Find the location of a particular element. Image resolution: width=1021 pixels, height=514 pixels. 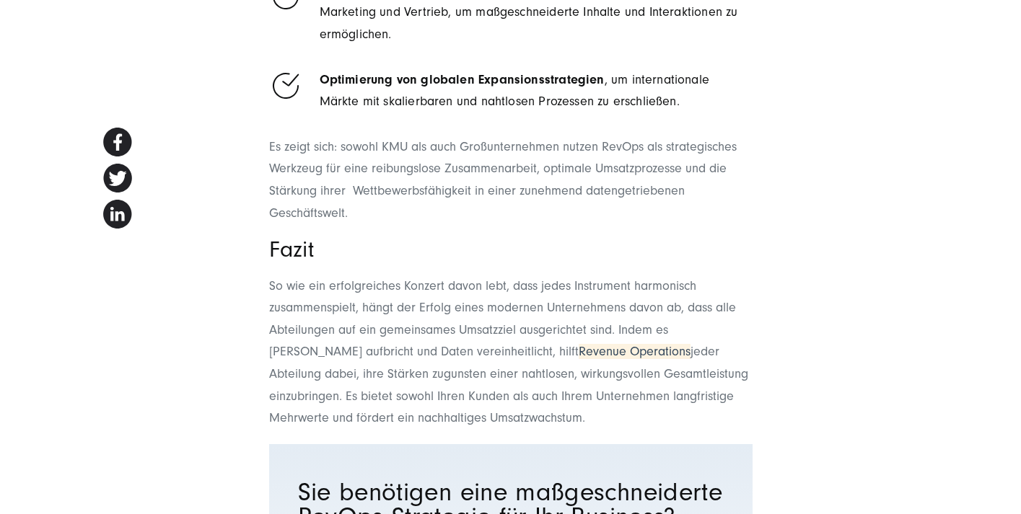

img: Share on linkedin is located at coordinates (118, 214).